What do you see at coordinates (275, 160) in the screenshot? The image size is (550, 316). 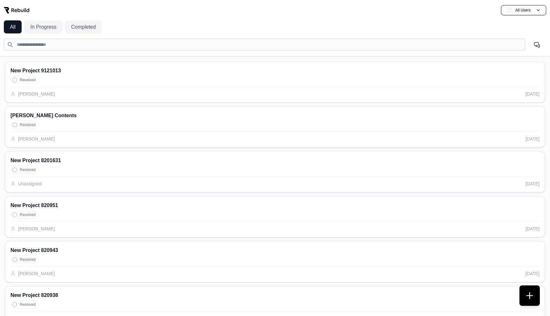 I see `h2: New Project 8201631` at bounding box center [275, 160].